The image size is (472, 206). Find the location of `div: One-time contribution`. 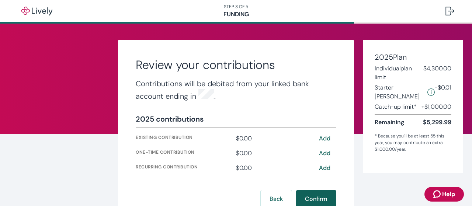

div: One-time contribution is located at coordinates (184, 153).